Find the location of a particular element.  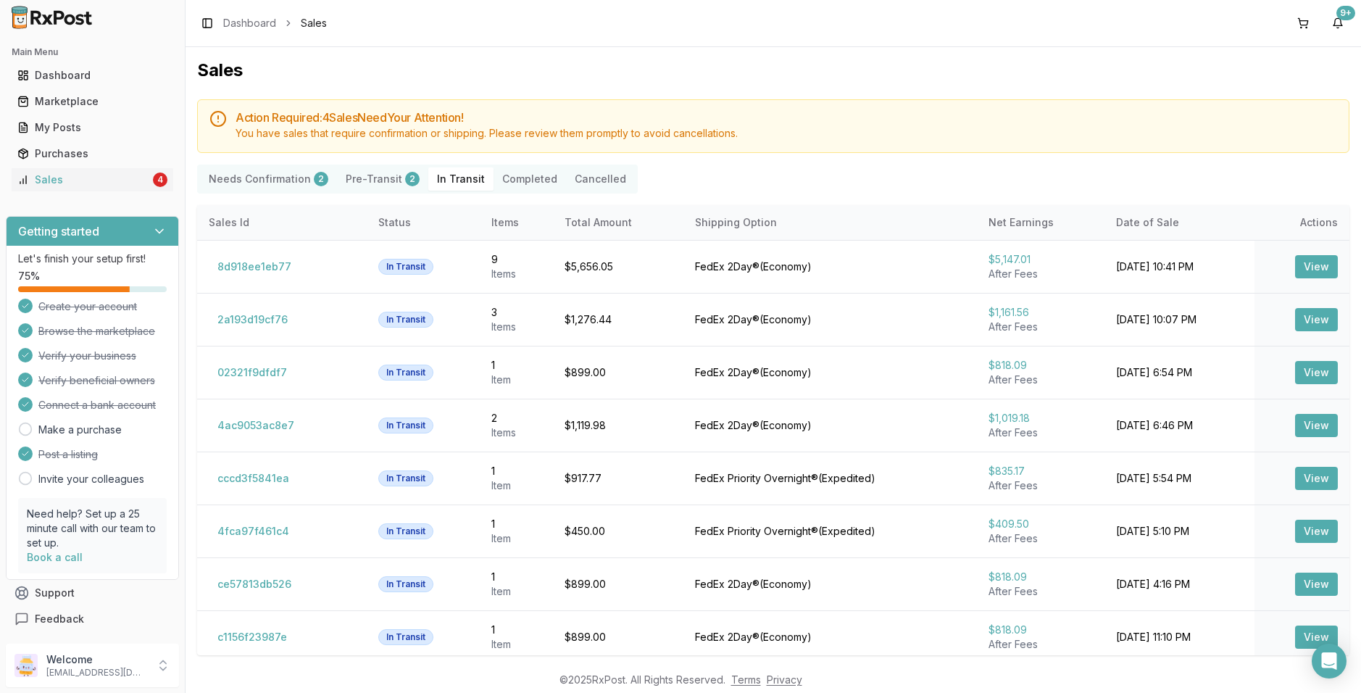

span: Verify beneficial owners is located at coordinates (96, 381).